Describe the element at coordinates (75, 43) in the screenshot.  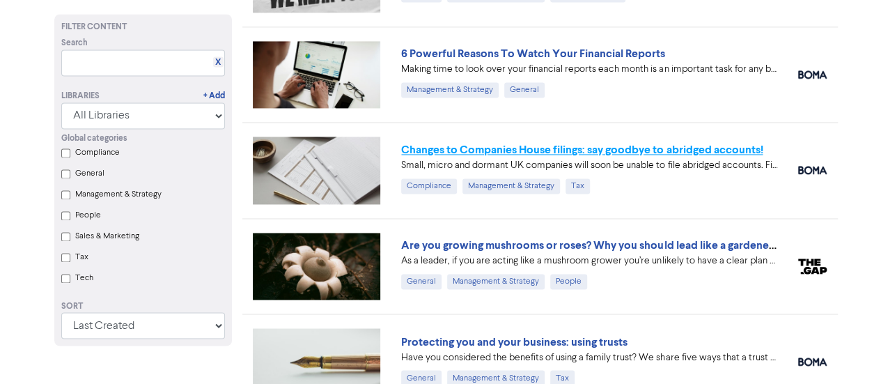
I see `span: Search` at that location.